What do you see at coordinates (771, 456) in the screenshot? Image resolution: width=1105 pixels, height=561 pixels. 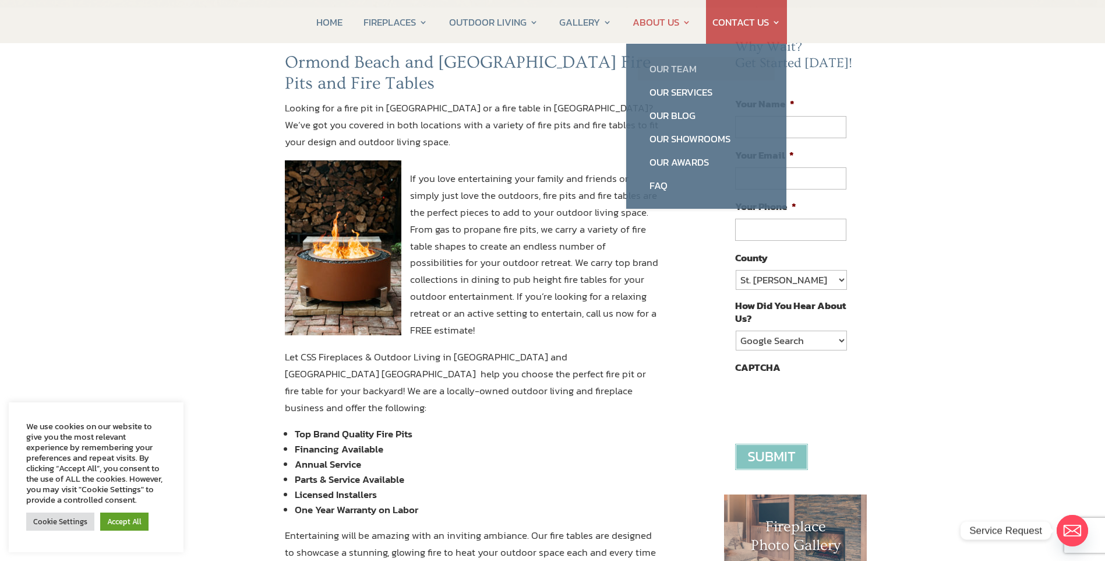 I see `input: Submit` at bounding box center [771, 456].